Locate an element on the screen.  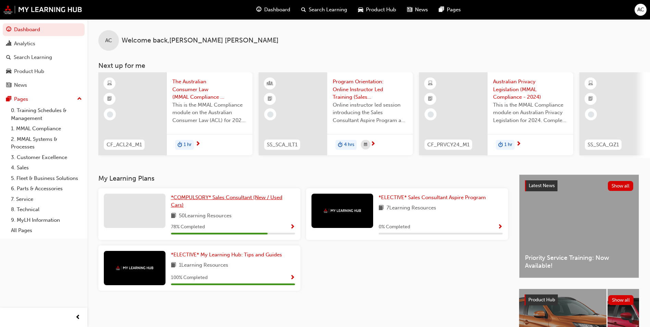
div: News is located at coordinates (21, 85).